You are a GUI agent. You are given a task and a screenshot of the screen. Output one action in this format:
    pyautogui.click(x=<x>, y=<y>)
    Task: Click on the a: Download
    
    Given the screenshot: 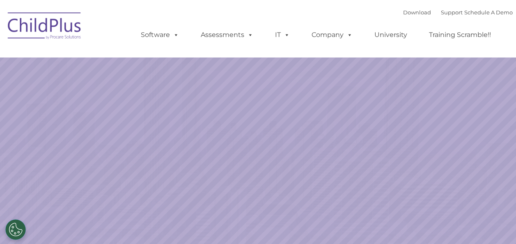 What is the action you would take?
    pyautogui.click(x=417, y=12)
    